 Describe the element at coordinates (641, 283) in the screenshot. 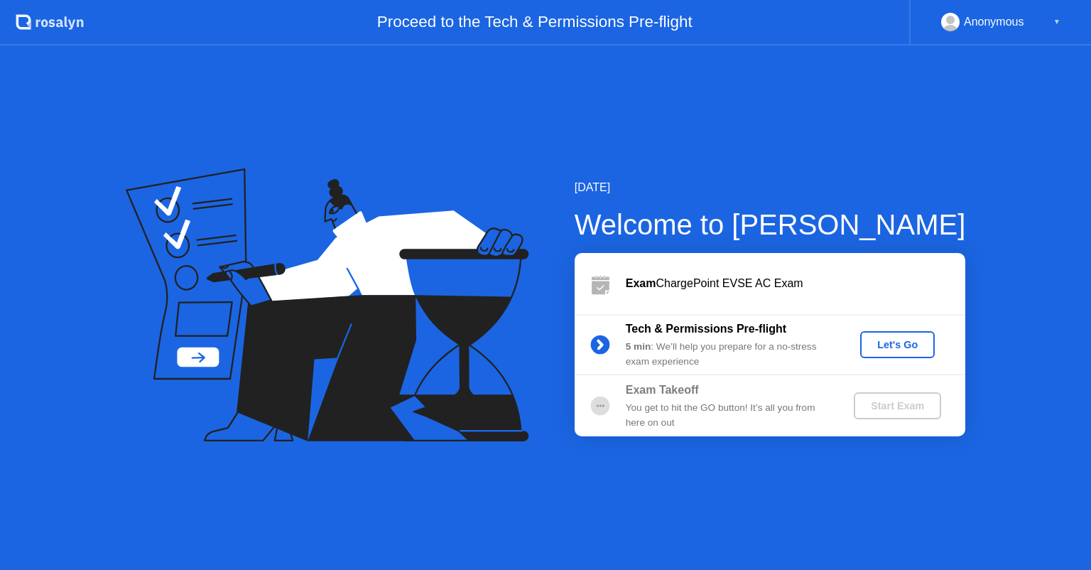

I see `b: Exam` at that location.